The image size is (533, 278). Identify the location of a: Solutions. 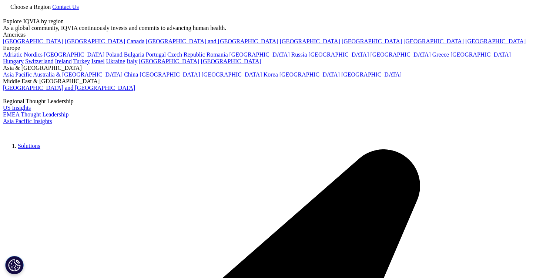
(29, 146).